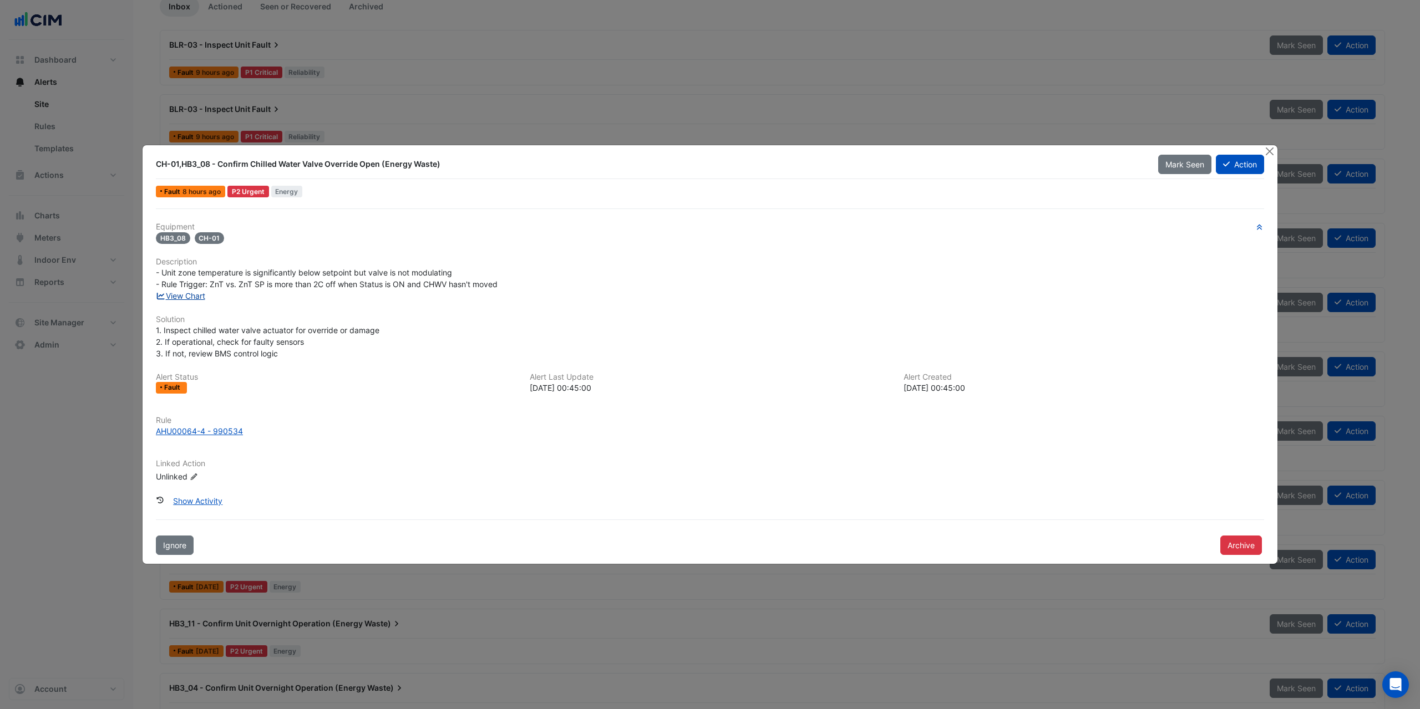 The image size is (1420, 709). Describe the element at coordinates (1396, 685) in the screenshot. I see `div: Open Intercom Messenger` at that location.